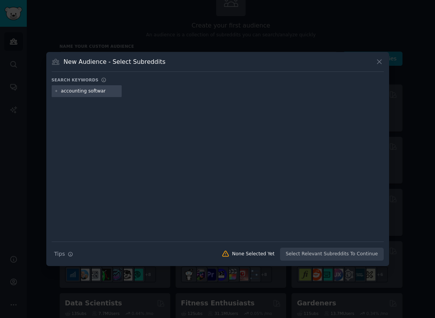 The height and width of the screenshot is (318, 435). Describe the element at coordinates (114, 62) in the screenshot. I see `h3: New Audience - Select Subreddits` at that location.